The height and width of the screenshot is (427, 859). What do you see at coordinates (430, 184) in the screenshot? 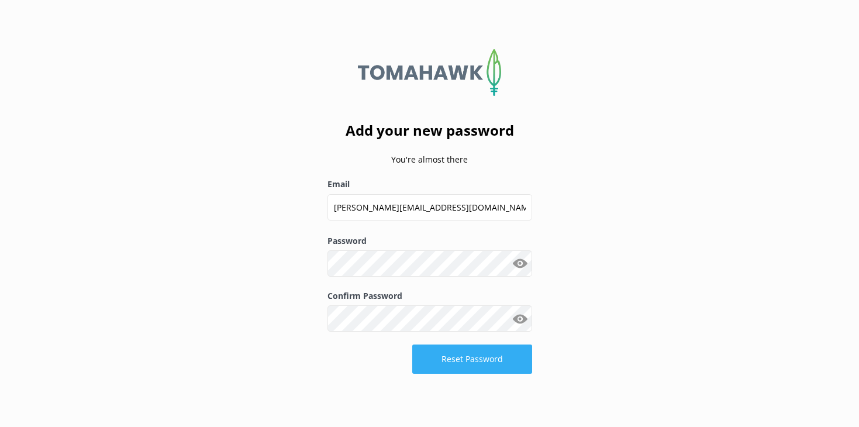
I see `label: Email` at bounding box center [430, 184].